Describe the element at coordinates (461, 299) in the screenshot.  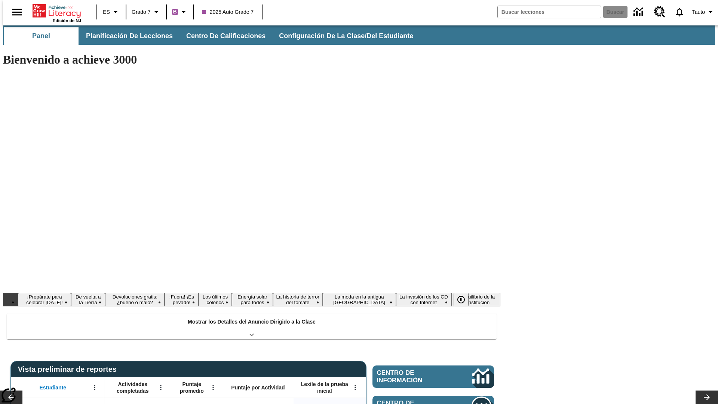
I see `button: Pausar` at that location.